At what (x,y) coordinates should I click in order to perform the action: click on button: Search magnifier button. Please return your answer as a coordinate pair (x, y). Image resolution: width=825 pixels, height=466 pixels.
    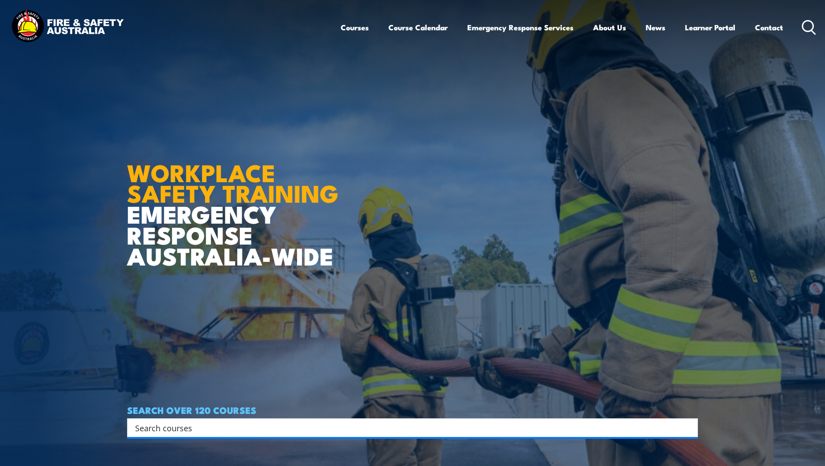
    Looking at the image, I should click on (688, 428).